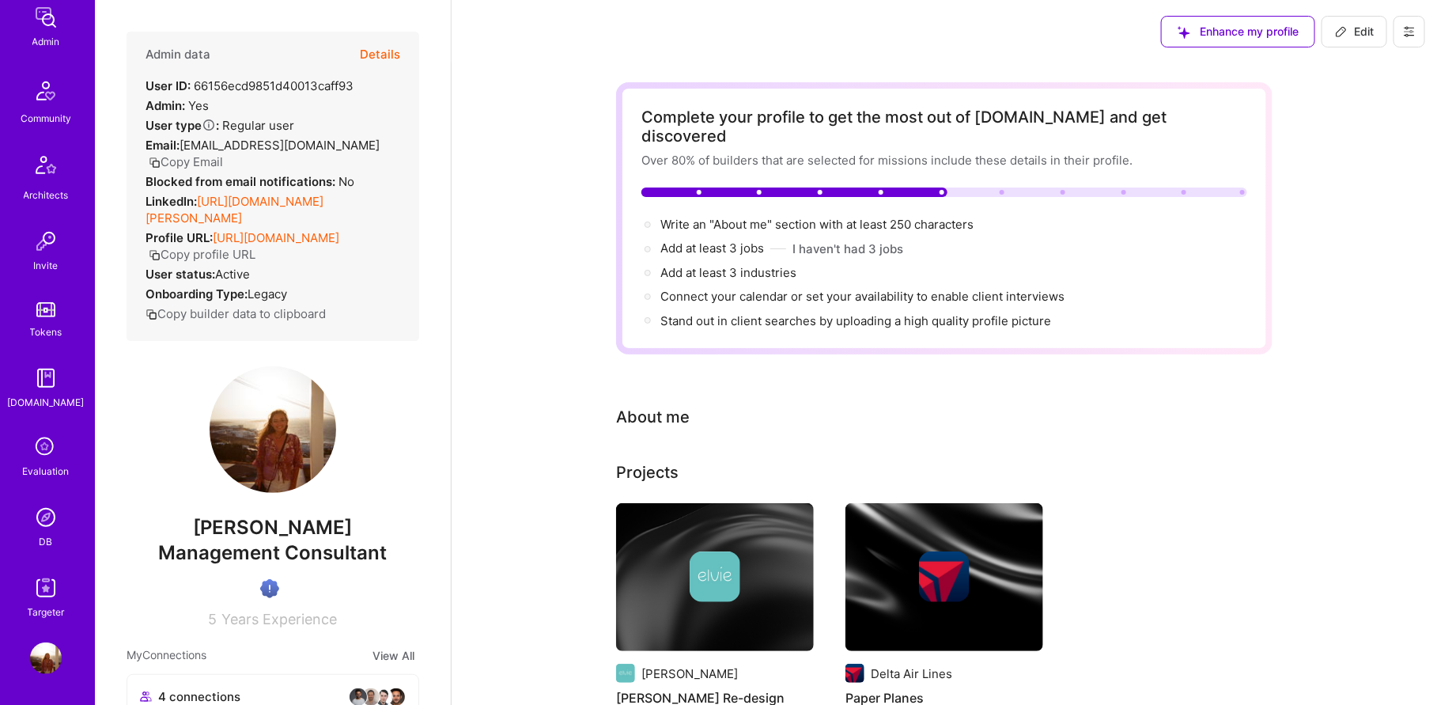  What do you see at coordinates (270, 589) in the screenshot?
I see `img: High Potential User` at bounding box center [270, 589].